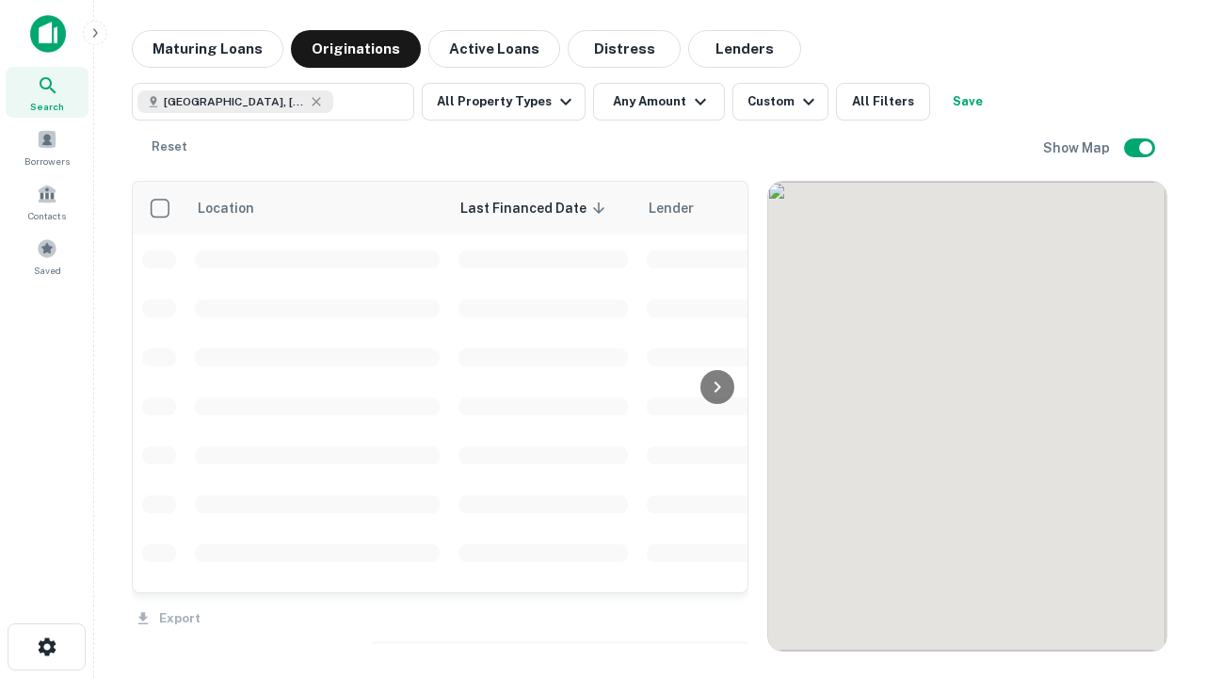 The height and width of the screenshot is (678, 1205). What do you see at coordinates (47, 201) in the screenshot?
I see `div: Contacts` at bounding box center [47, 201].